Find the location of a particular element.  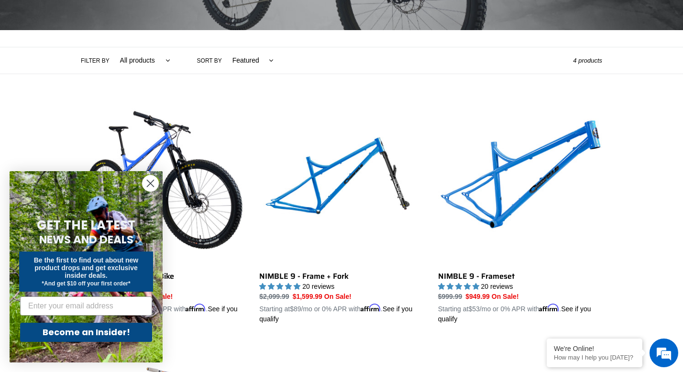

span: *And get $10 off your first order* is located at coordinates (86, 284).